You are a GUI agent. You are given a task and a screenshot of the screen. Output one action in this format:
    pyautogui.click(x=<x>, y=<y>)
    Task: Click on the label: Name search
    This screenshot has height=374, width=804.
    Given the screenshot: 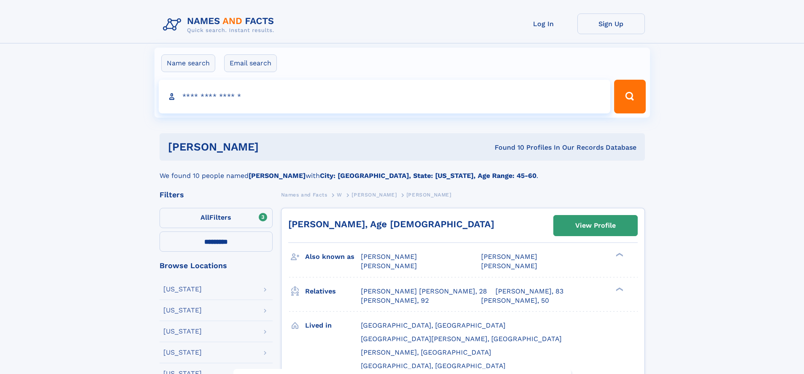 What is the action you would take?
    pyautogui.click(x=188, y=63)
    